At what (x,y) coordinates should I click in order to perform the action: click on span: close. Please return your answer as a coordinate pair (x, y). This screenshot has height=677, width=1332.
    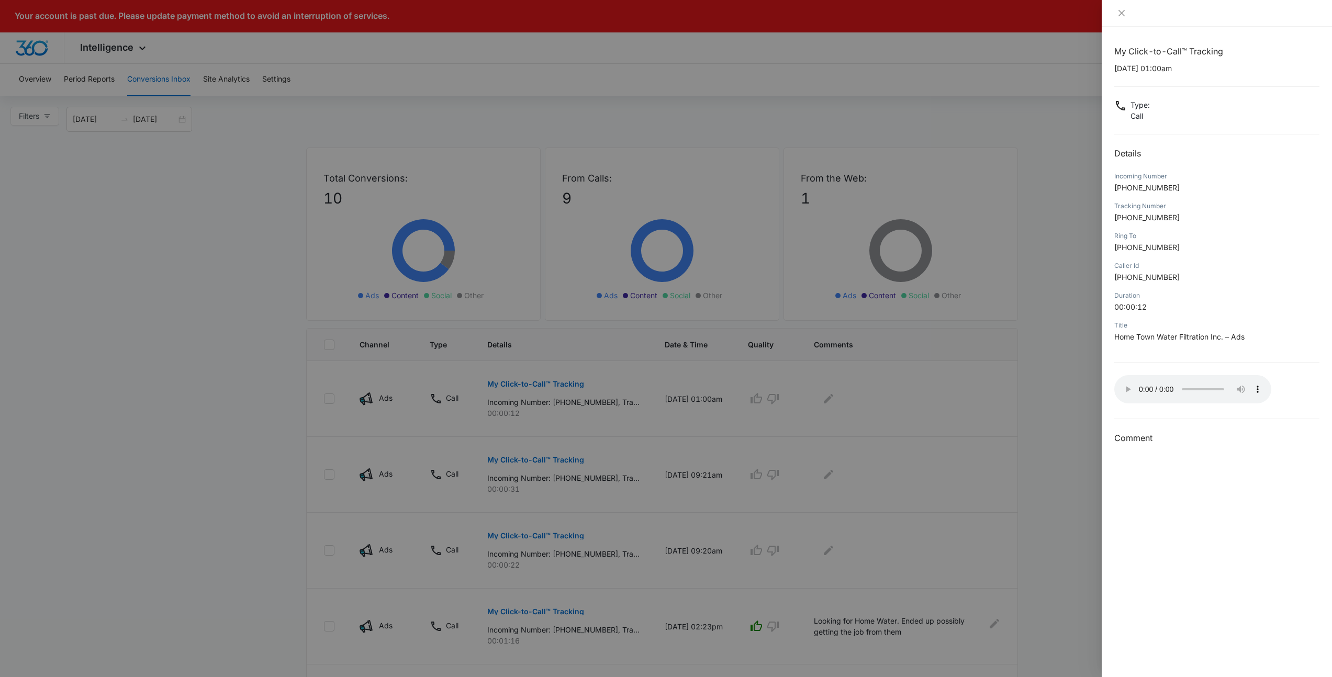
    Looking at the image, I should click on (1121, 13).